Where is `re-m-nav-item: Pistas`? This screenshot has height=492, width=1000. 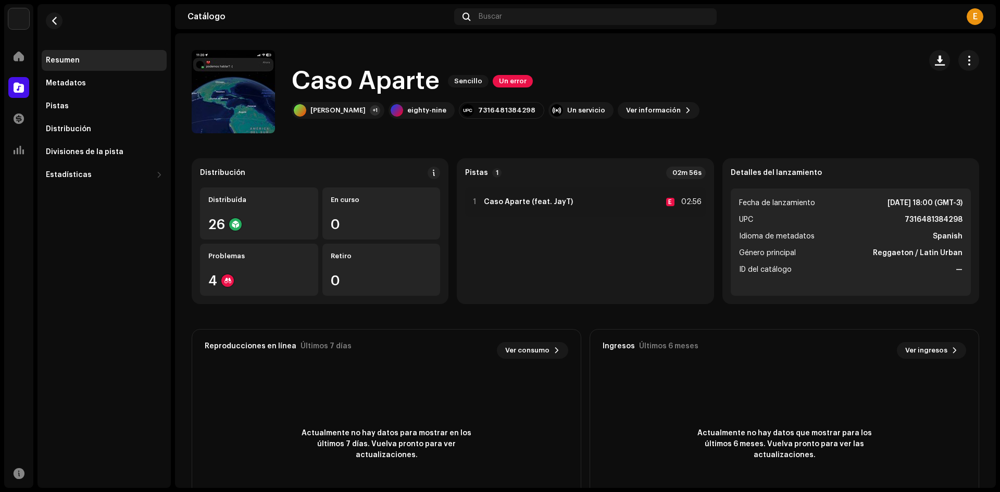
re-m-nav-item: Pistas is located at coordinates (104, 106).